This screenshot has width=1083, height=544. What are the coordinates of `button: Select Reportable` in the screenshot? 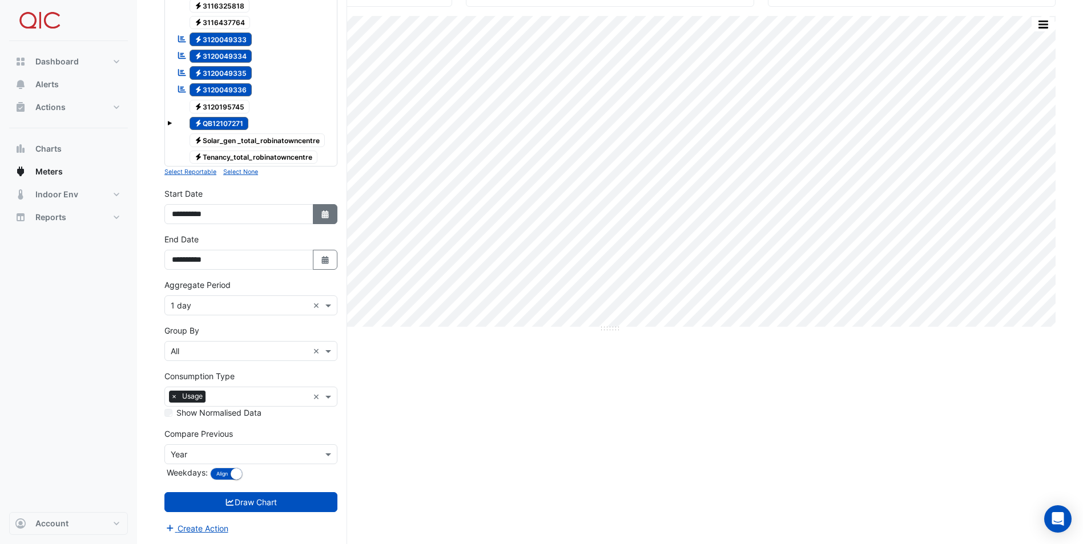 It's located at (190, 172).